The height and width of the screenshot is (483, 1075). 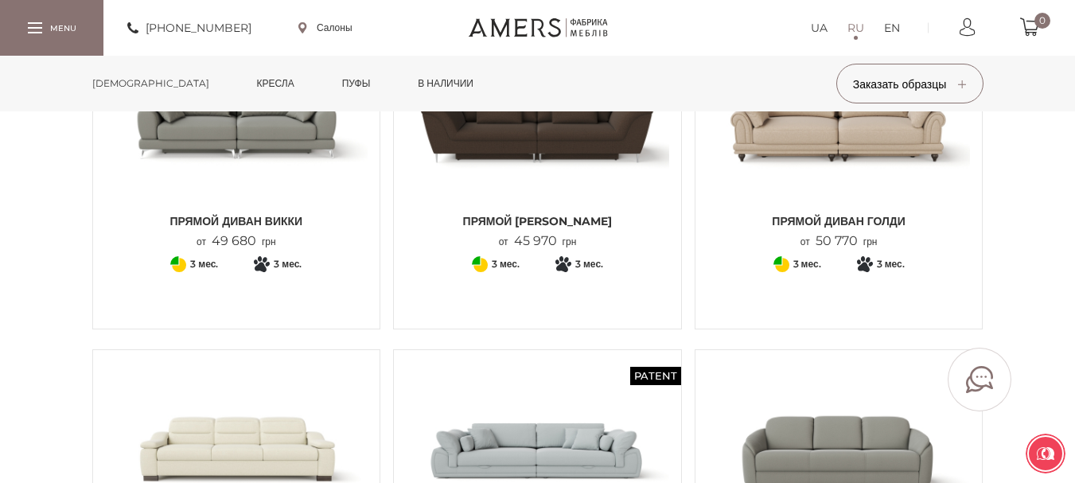 What do you see at coordinates (839, 139) in the screenshot?
I see `a: New Patent Прямой диван ГОЛДИ Прямой диван ГОЛДИ Прямой диван ГОЛДИ от50 770грн` at bounding box center [839, 139].